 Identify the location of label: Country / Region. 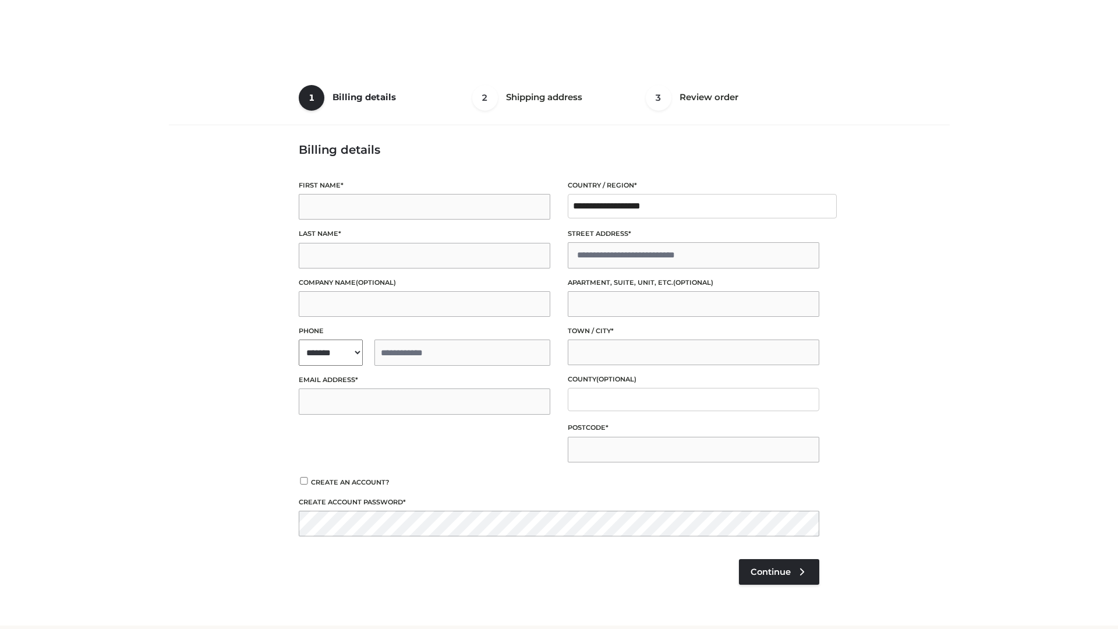
(693, 185).